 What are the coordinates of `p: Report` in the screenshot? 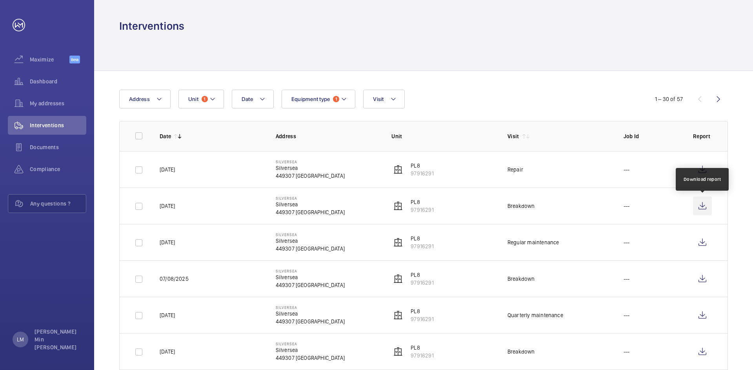 It's located at (702, 136).